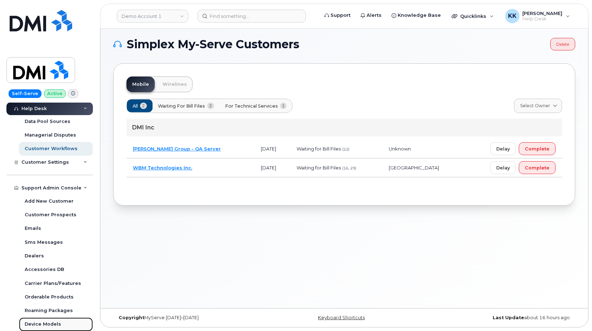  I want to click on span: (22), so click(346, 149).